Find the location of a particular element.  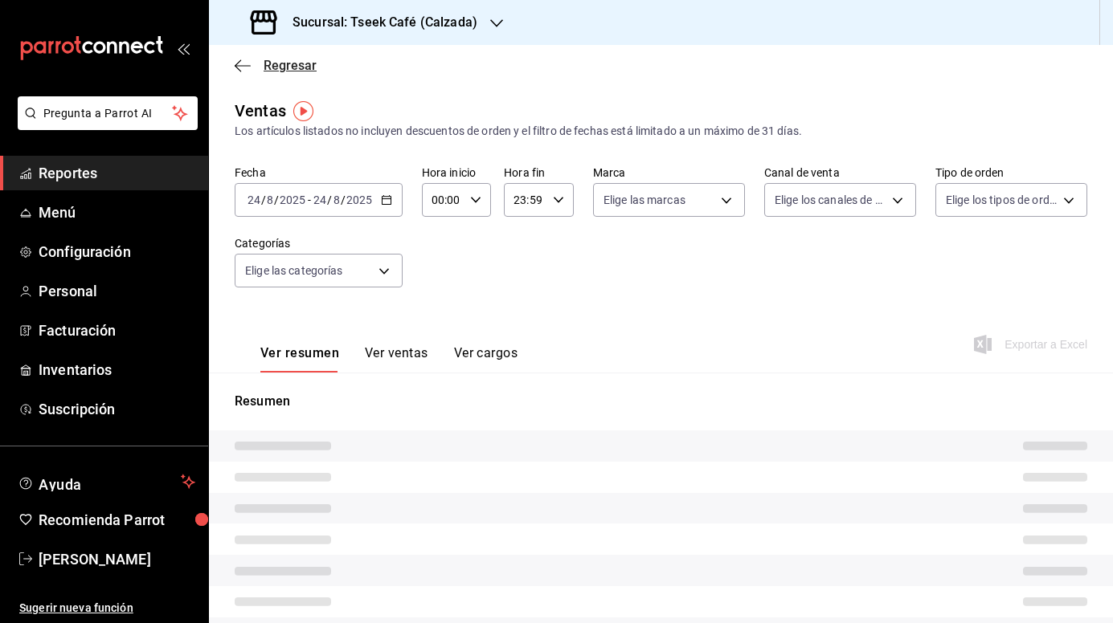

p: Resumen is located at coordinates (660, 402).